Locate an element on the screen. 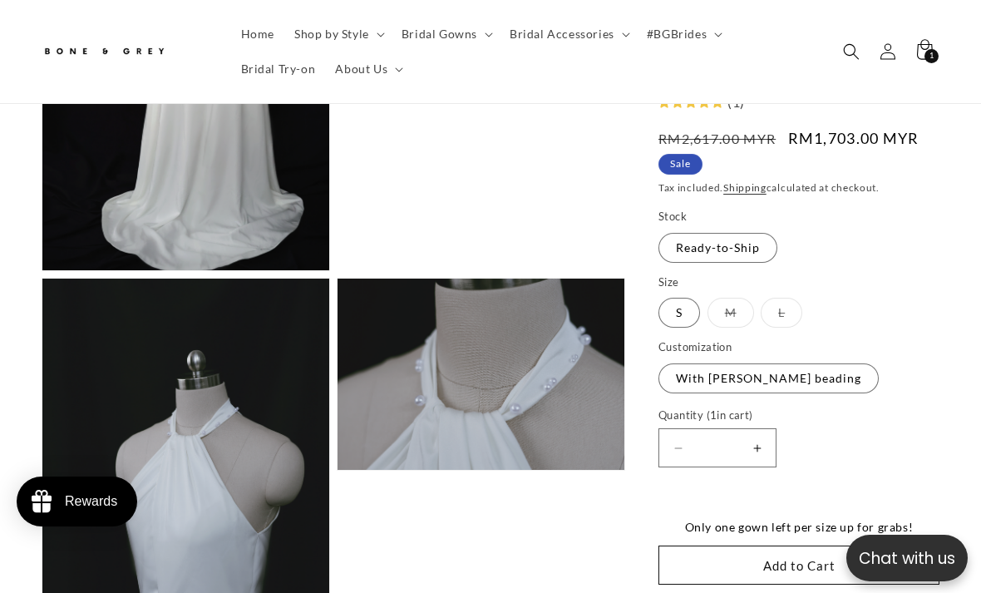 This screenshot has width=981, height=593. button: Add to Cart is located at coordinates (799, 565).